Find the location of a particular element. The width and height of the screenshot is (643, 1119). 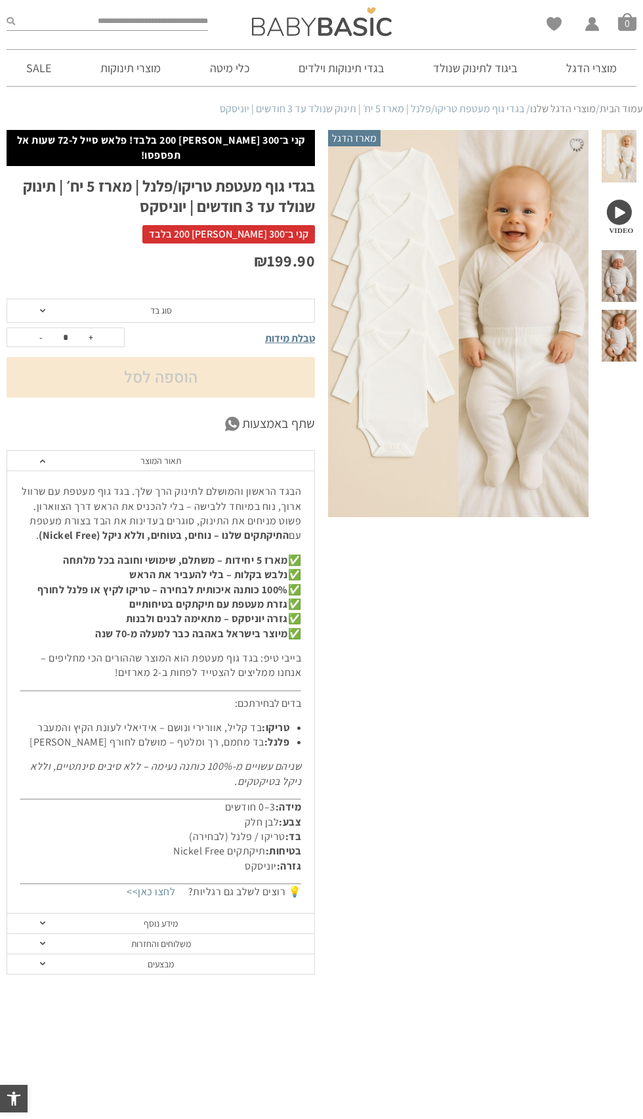

span: סוג בד is located at coordinates (161, 311).